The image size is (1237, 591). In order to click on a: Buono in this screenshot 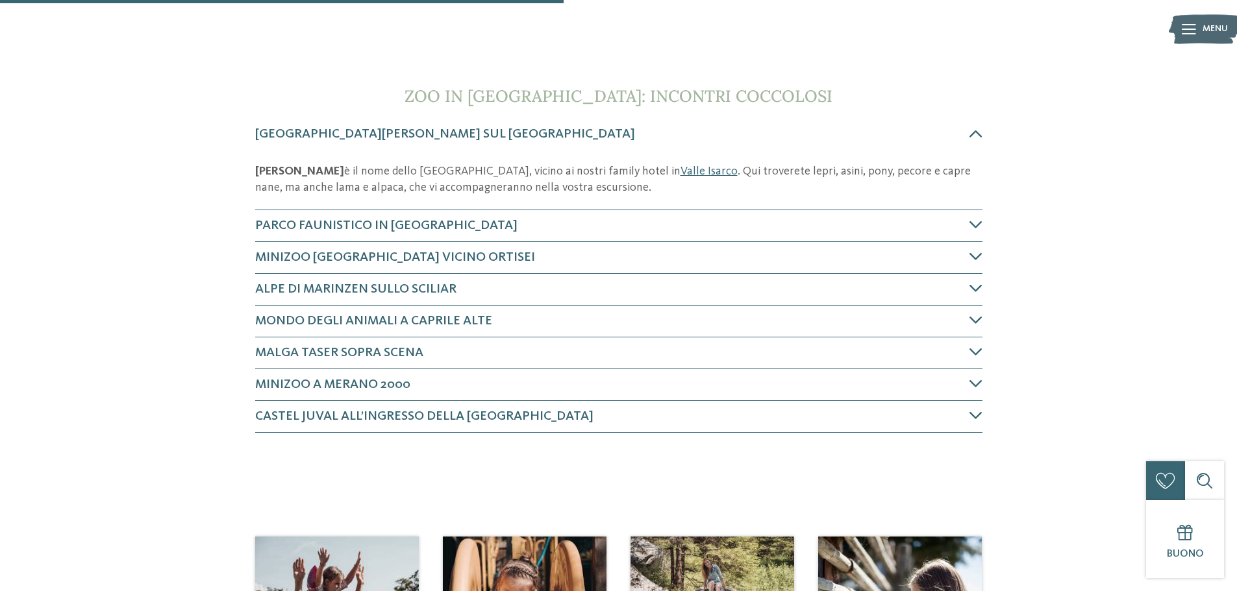, I will do `click(1185, 539)`.